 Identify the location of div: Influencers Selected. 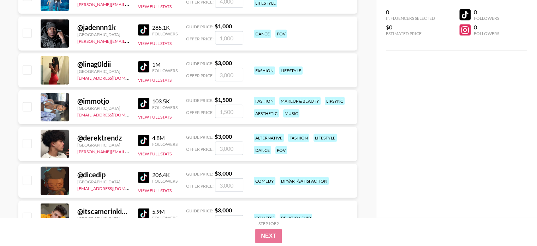
(411, 18).